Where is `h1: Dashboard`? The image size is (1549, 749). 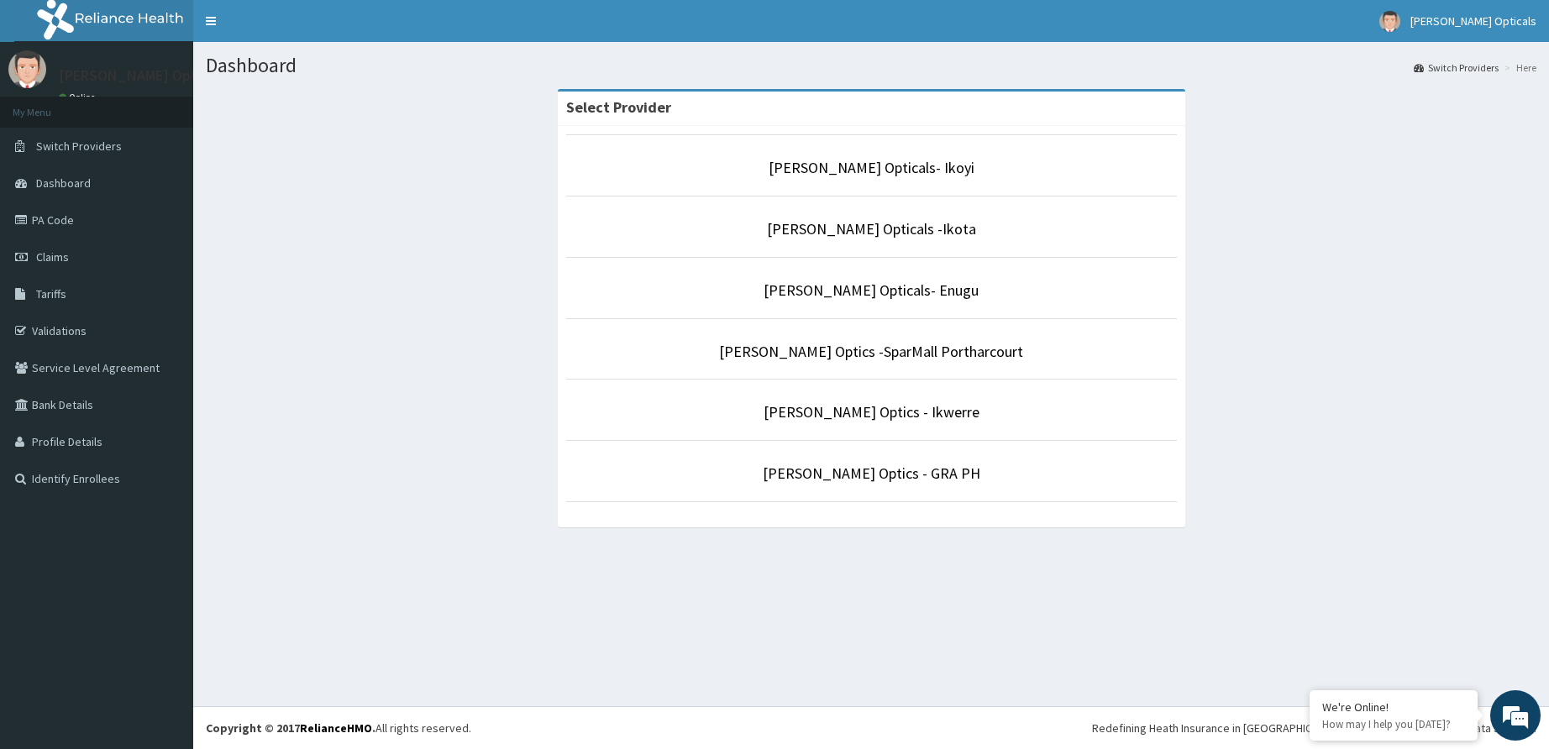
h1: Dashboard is located at coordinates (871, 66).